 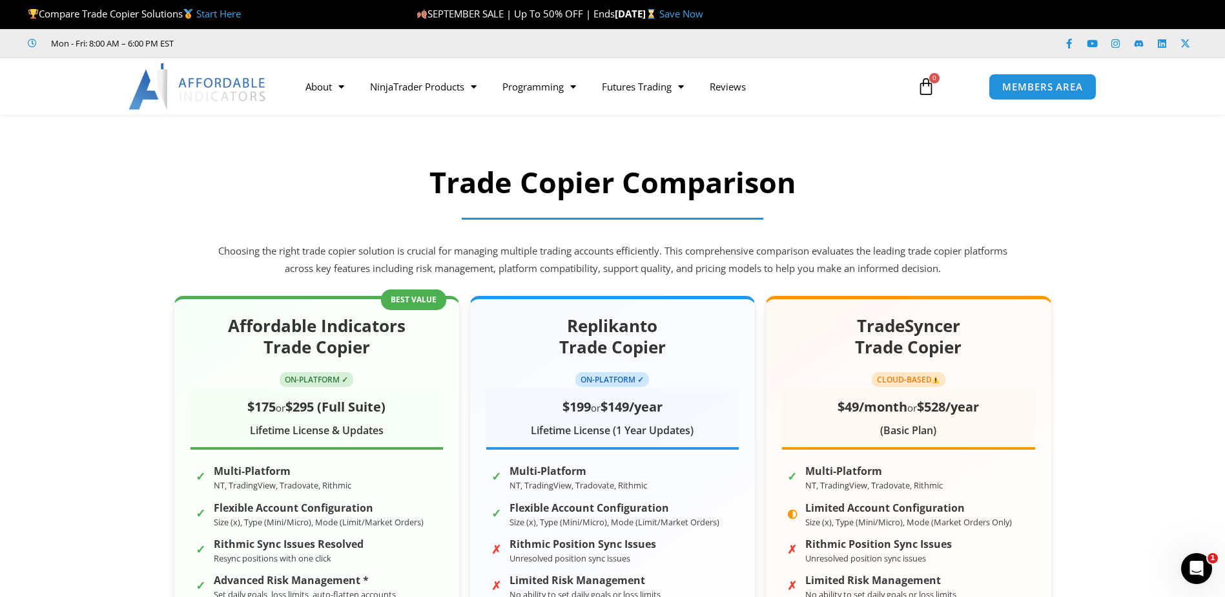 What do you see at coordinates (948, 406) in the screenshot?
I see `span: $528/year` at bounding box center [948, 406].